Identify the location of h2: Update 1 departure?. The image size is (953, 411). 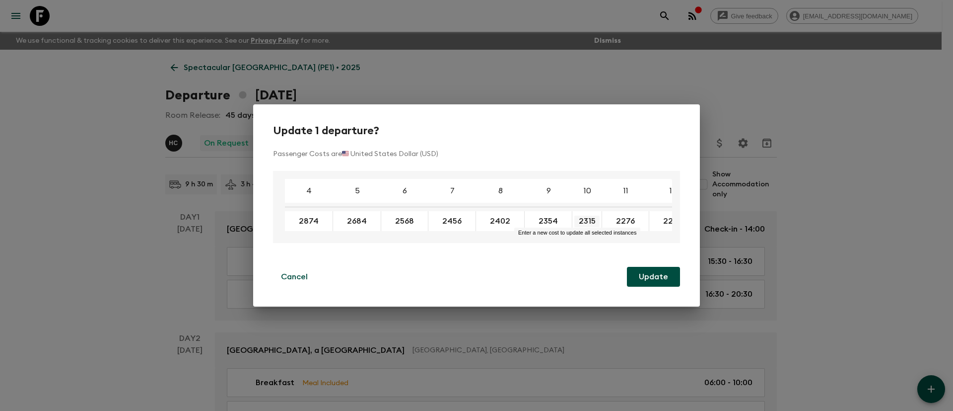
(477, 131).